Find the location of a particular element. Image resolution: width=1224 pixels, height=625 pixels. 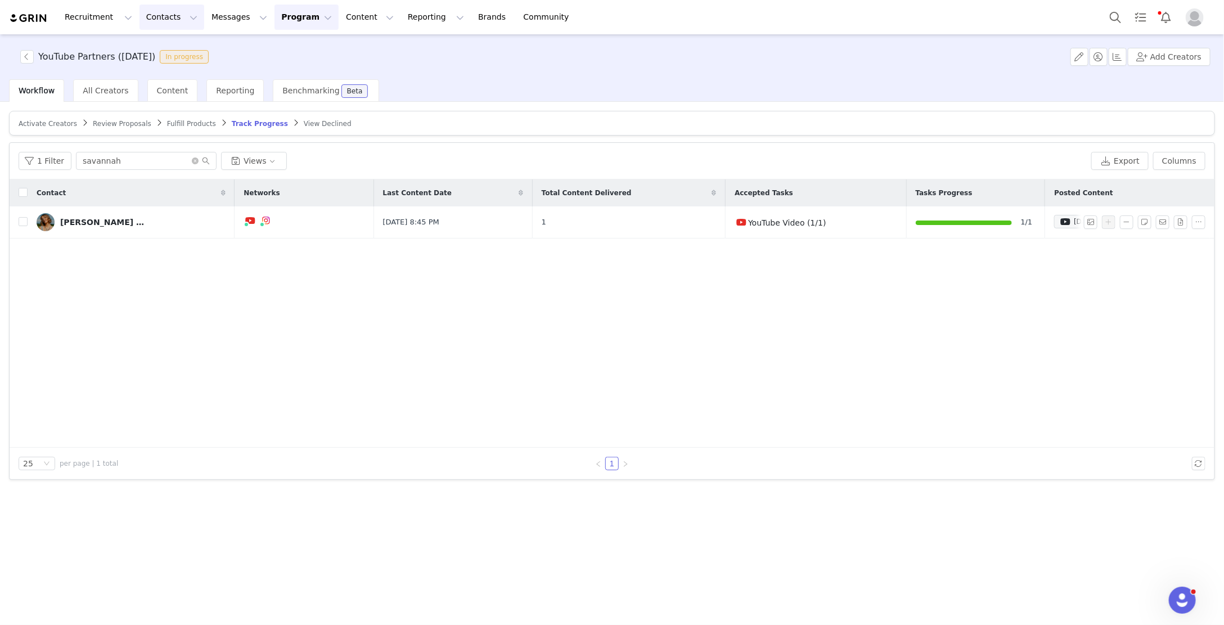

span: All Creators is located at coordinates (105, 91).